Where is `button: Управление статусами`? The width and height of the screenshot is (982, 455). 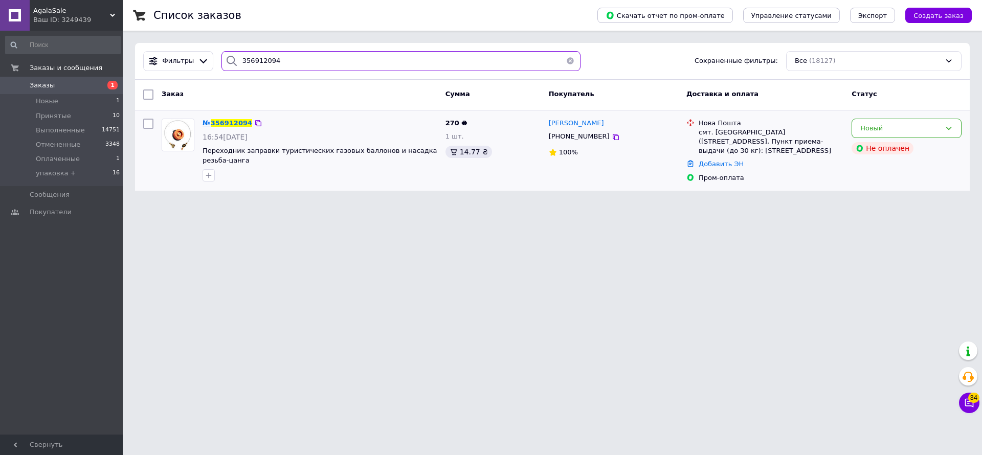
button: Управление статусами is located at coordinates (791, 15).